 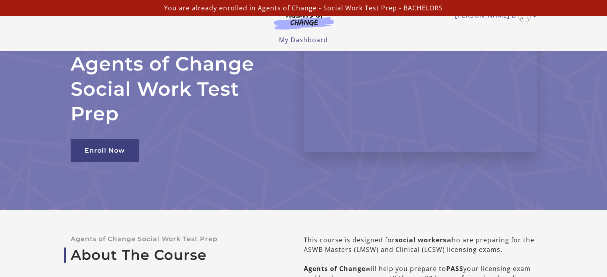 What do you see at coordinates (105, 150) in the screenshot?
I see `a: Enroll Now` at bounding box center [105, 150].